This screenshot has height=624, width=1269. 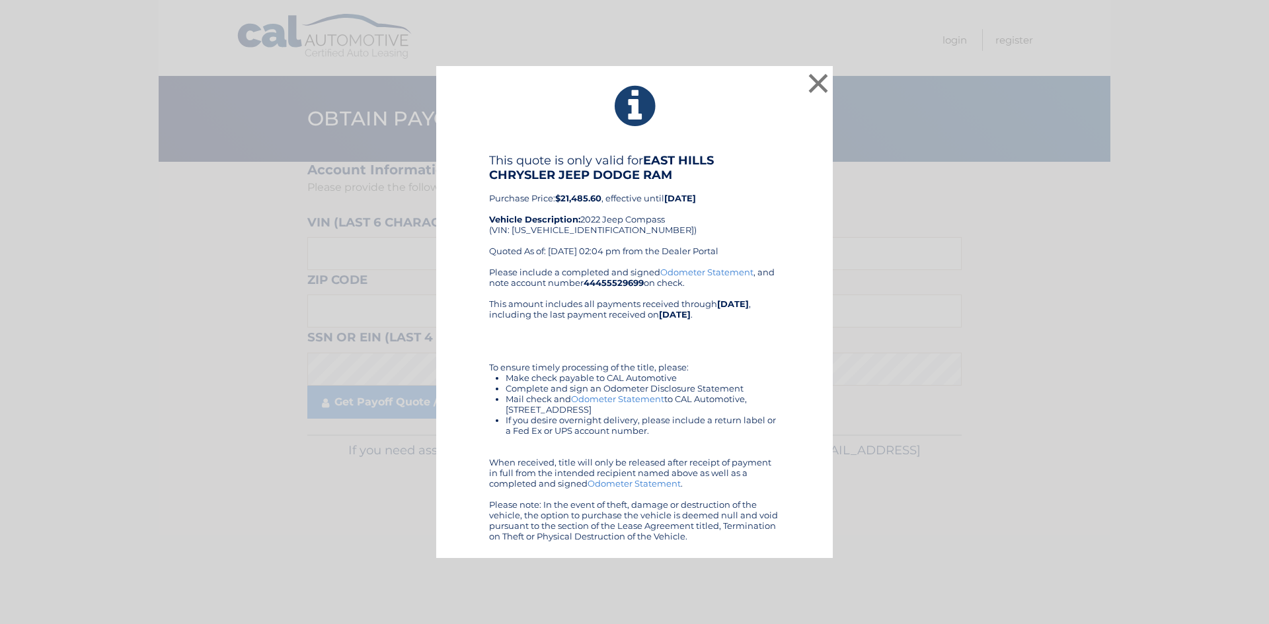 What do you see at coordinates (642, 378) in the screenshot?
I see `li: Make check payable to CAL Automotive` at bounding box center [642, 378].